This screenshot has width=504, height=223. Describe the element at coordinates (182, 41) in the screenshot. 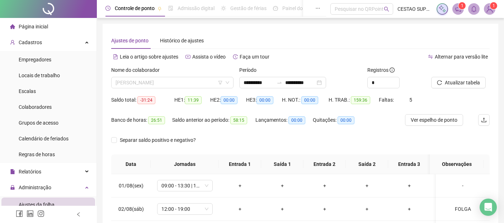

I see `span: Histórico de ajustes` at that location.